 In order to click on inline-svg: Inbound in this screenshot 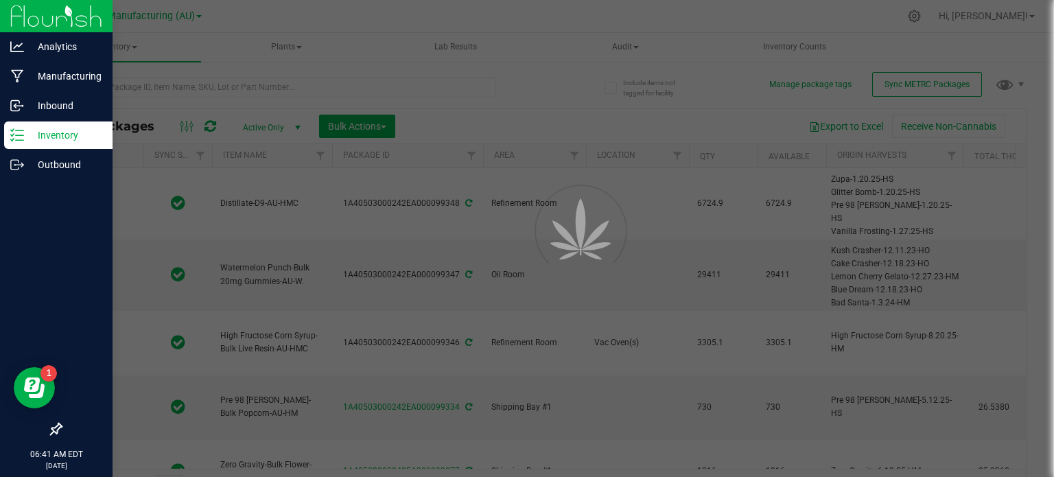, I will do `click(17, 106)`.